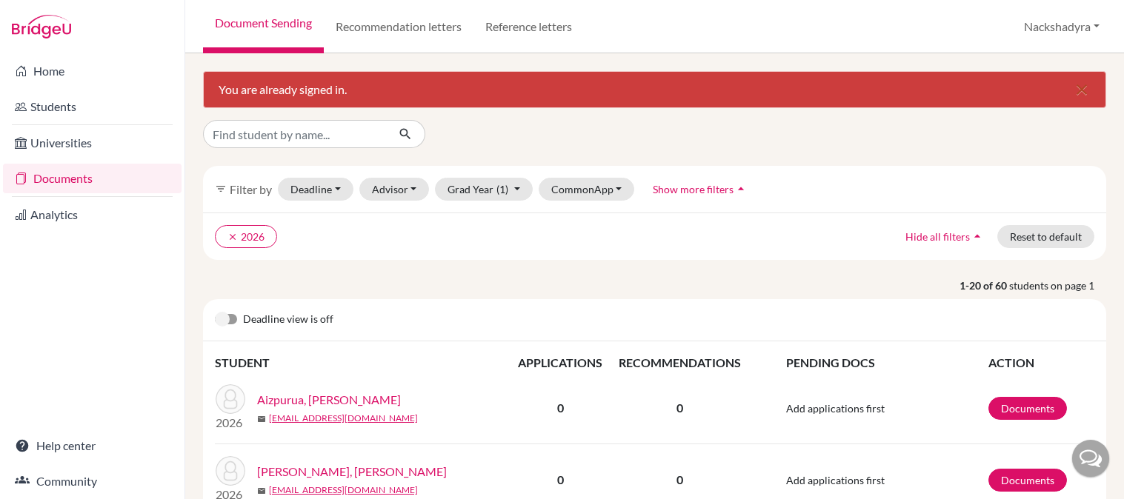  Describe the element at coordinates (560, 362) in the screenshot. I see `span: APPLICATIONS` at that location.